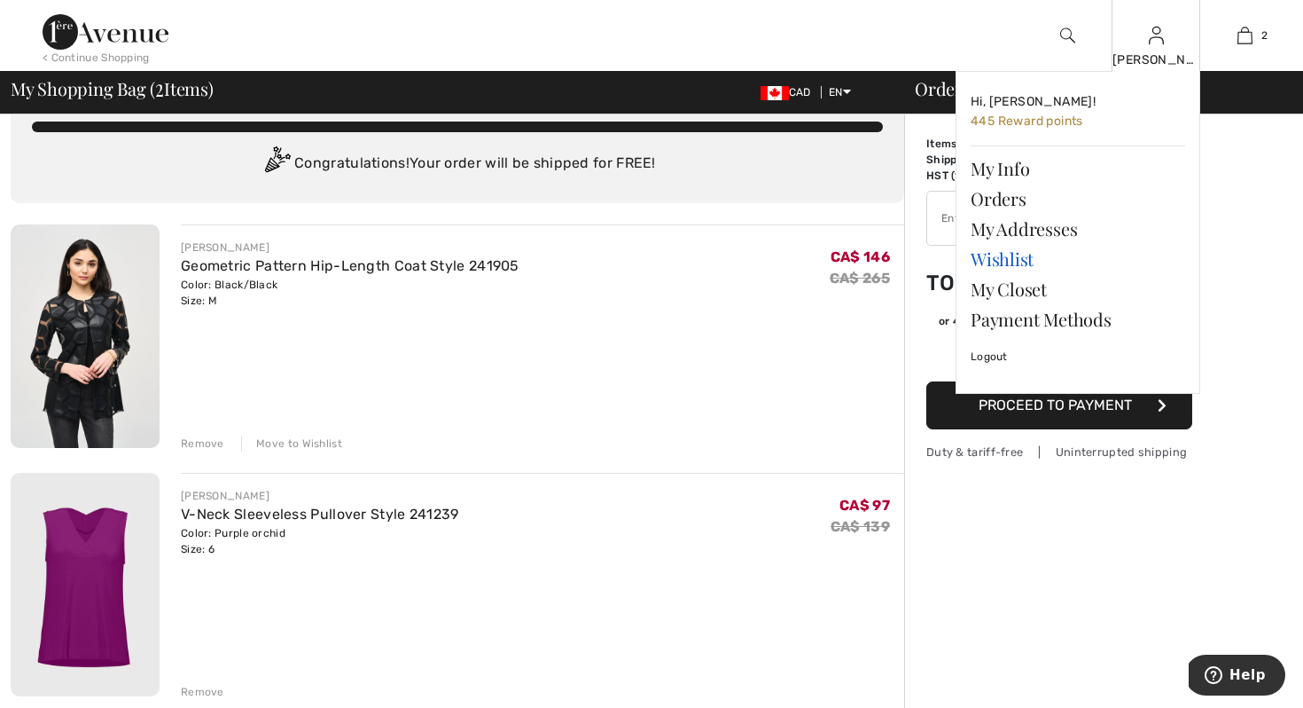 The image size is (1303, 708). I want to click on div: < Continue Shopping, so click(96, 58).